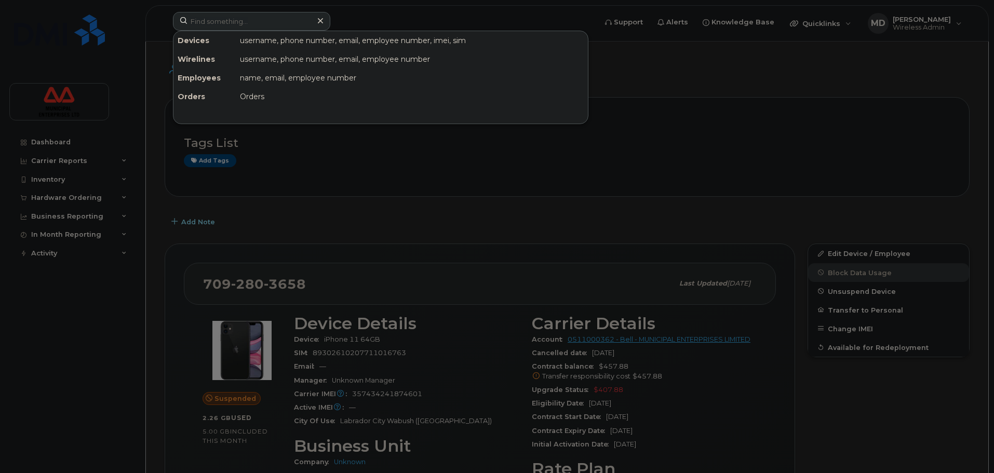 The width and height of the screenshot is (994, 473). I want to click on div: Devices, so click(205, 40).